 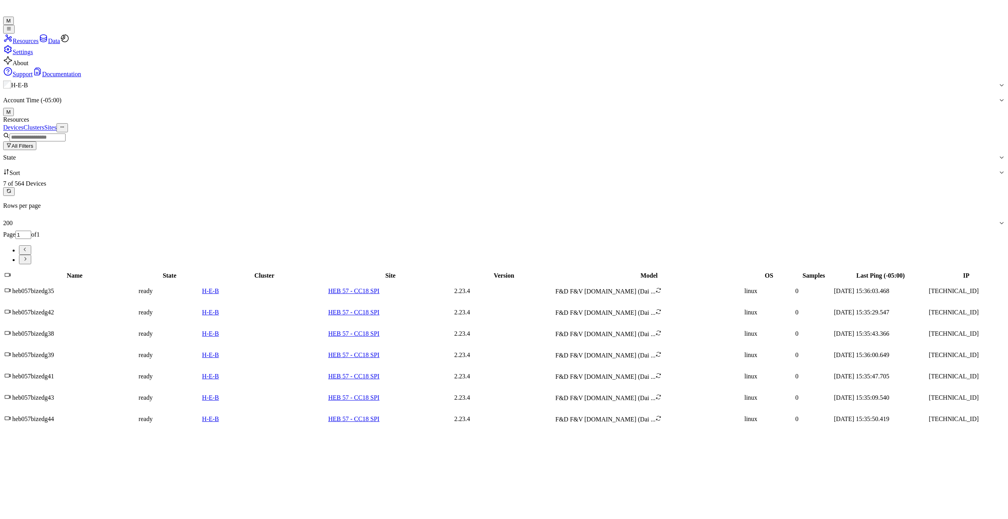 What do you see at coordinates (23, 52) in the screenshot?
I see `span: Settings` at bounding box center [23, 52].